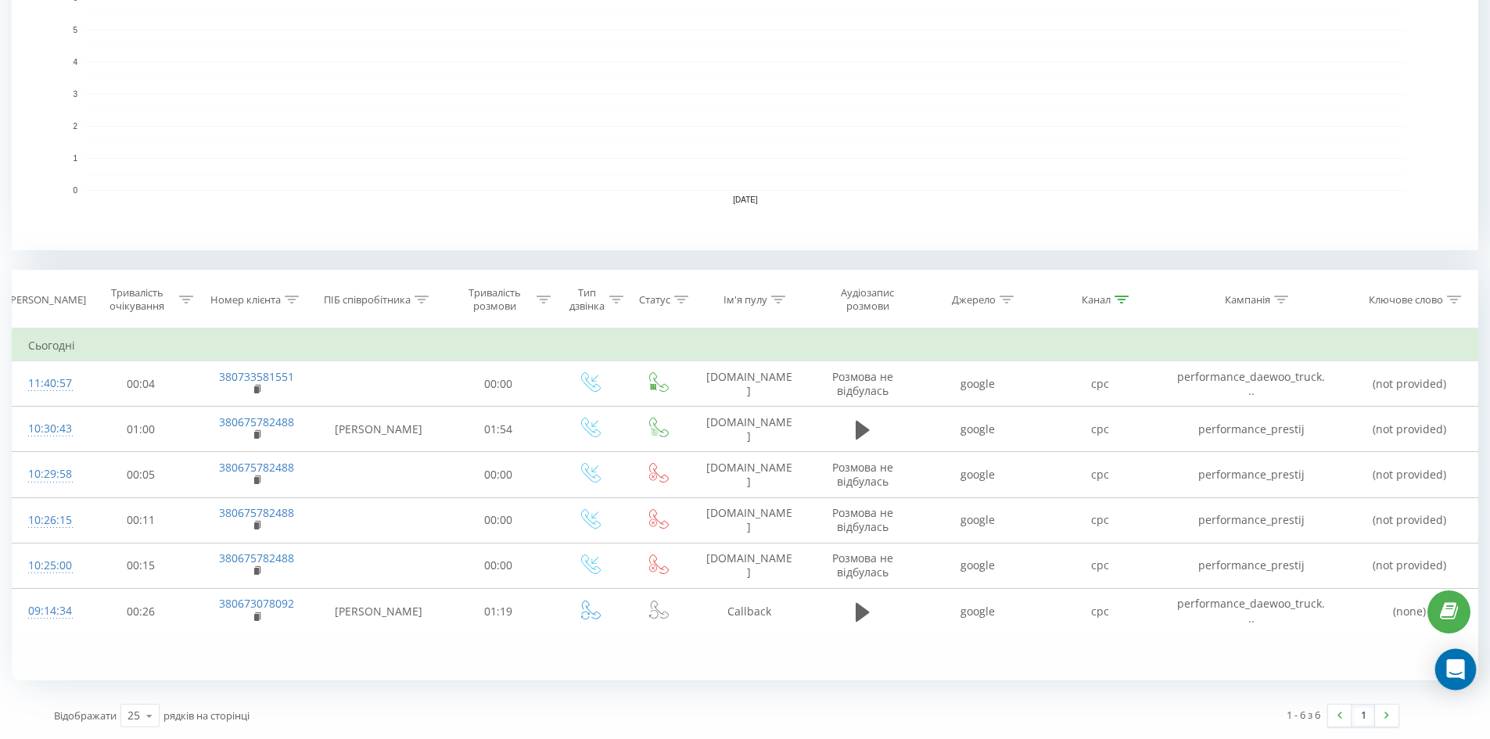 The width and height of the screenshot is (1490, 739). I want to click on div: 1 - 6 з 6, so click(1303, 715).